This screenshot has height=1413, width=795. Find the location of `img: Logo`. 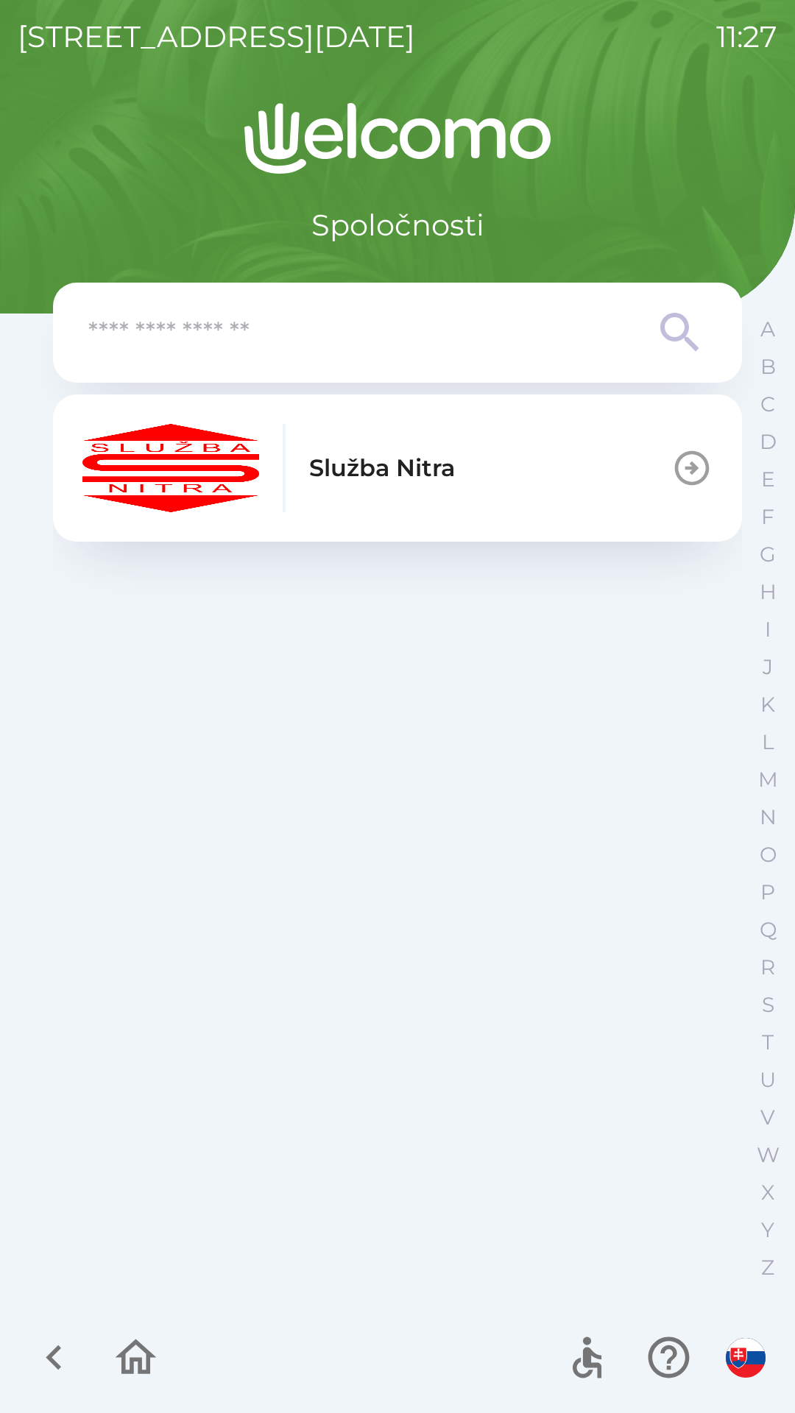

img: Logo is located at coordinates (397, 138).